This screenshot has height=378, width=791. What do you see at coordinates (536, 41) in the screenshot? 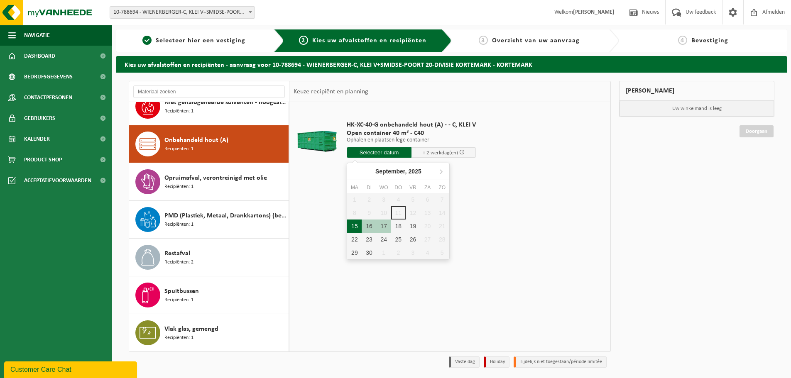
I see `span: Overzicht van uw aanvraag` at bounding box center [536, 41].